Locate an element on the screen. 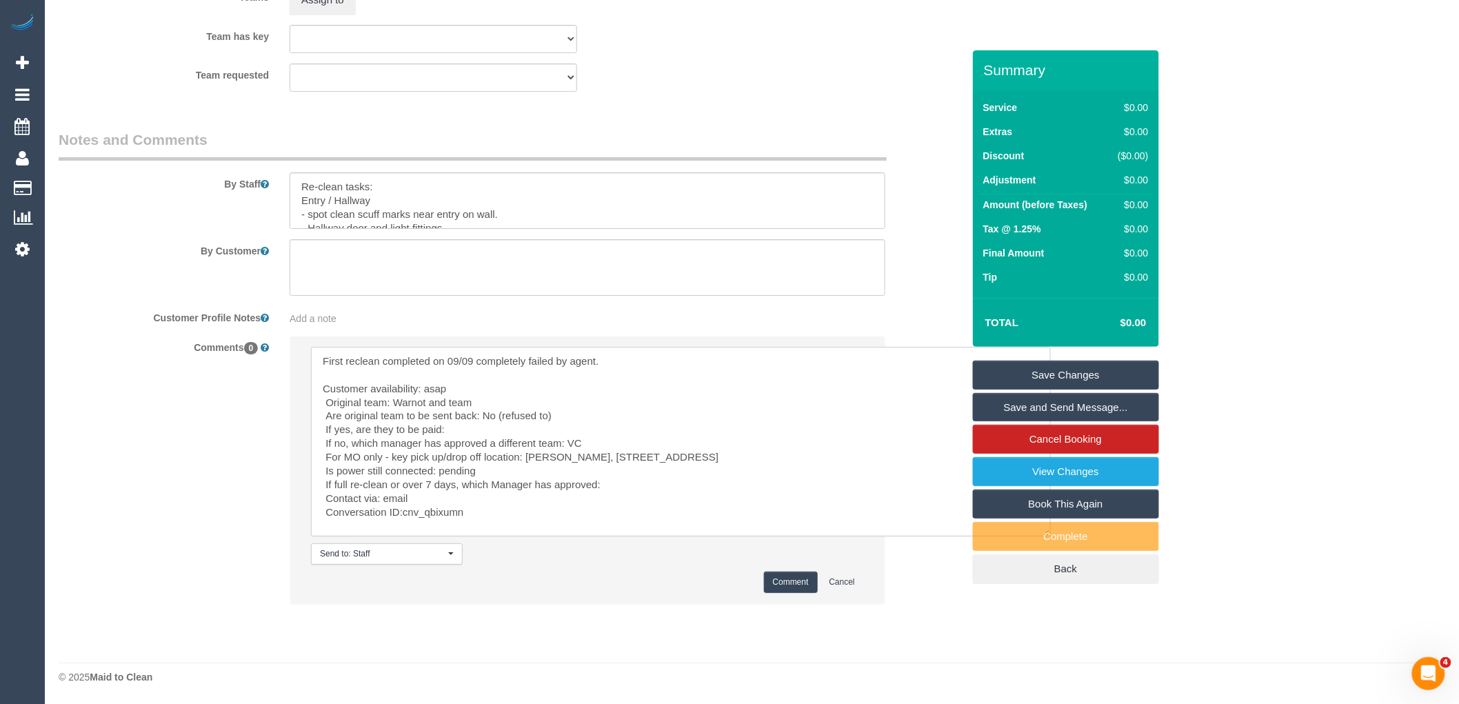 This screenshot has height=704, width=1459. a: Cancel Booking is located at coordinates (1066, 439).